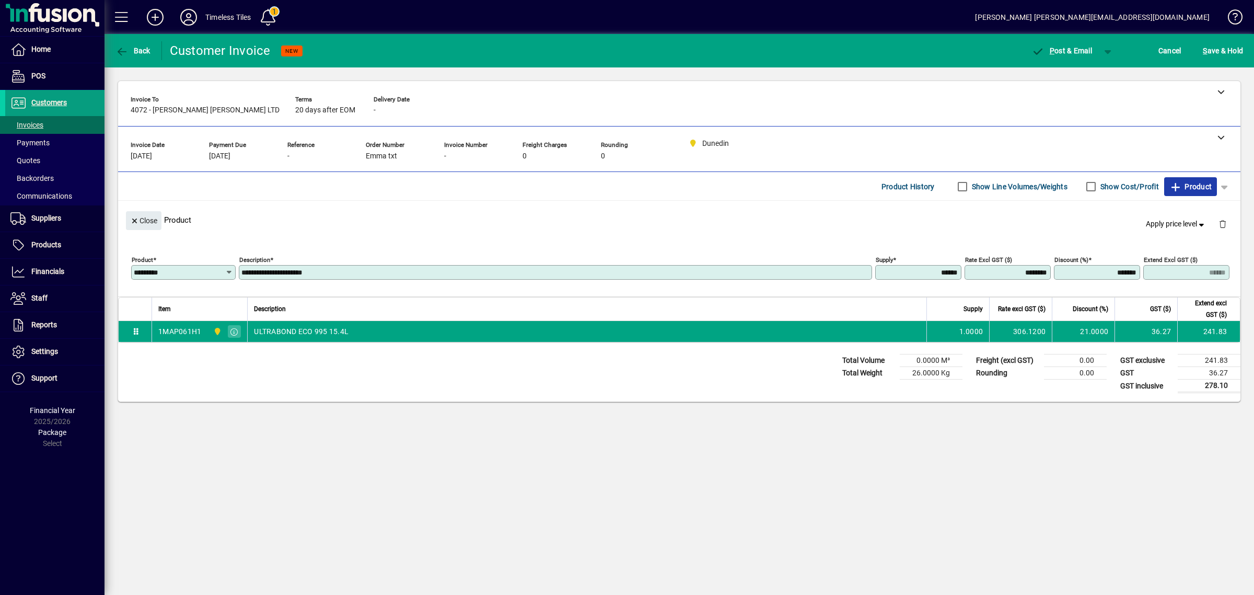 The image size is (1254, 595). I want to click on td: GST exclusive, so click(1146, 360).